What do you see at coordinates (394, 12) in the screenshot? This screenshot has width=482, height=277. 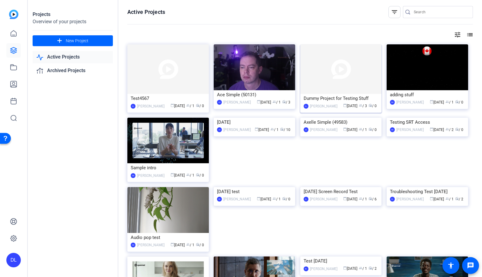 I see `mat-icon: filter_list` at bounding box center [394, 12].